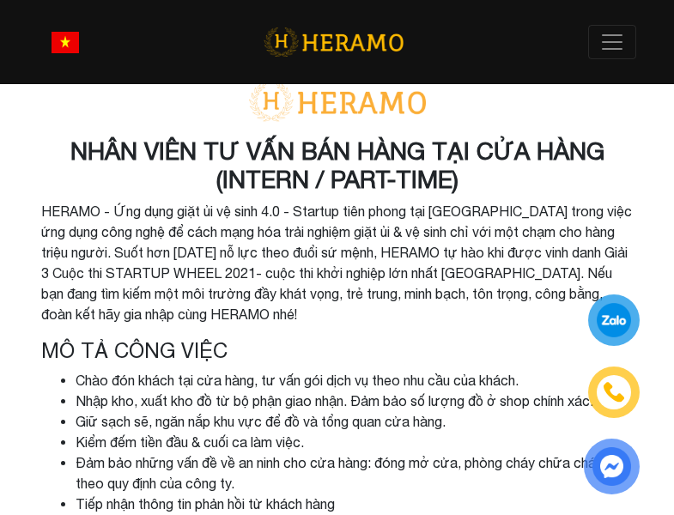 Image resolution: width=674 pixels, height=515 pixels. I want to click on h3: NHÂN VIÊN TƯ VẤN BÁN HÀNG TẠI CỬA HÀNG (INTERN / PART-TIME), so click(338, 165).